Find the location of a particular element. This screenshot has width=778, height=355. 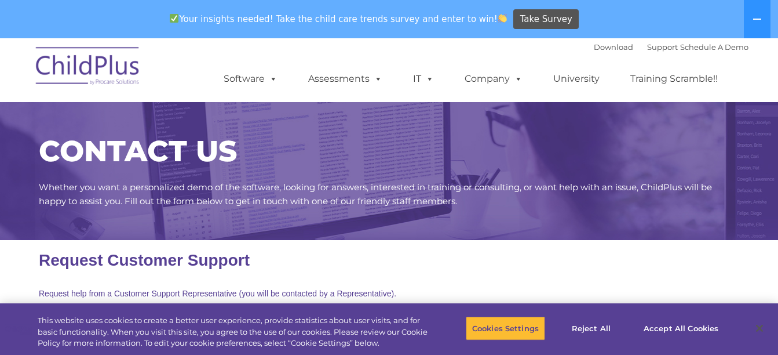

a: Training Scramble!! is located at coordinates (674, 79).